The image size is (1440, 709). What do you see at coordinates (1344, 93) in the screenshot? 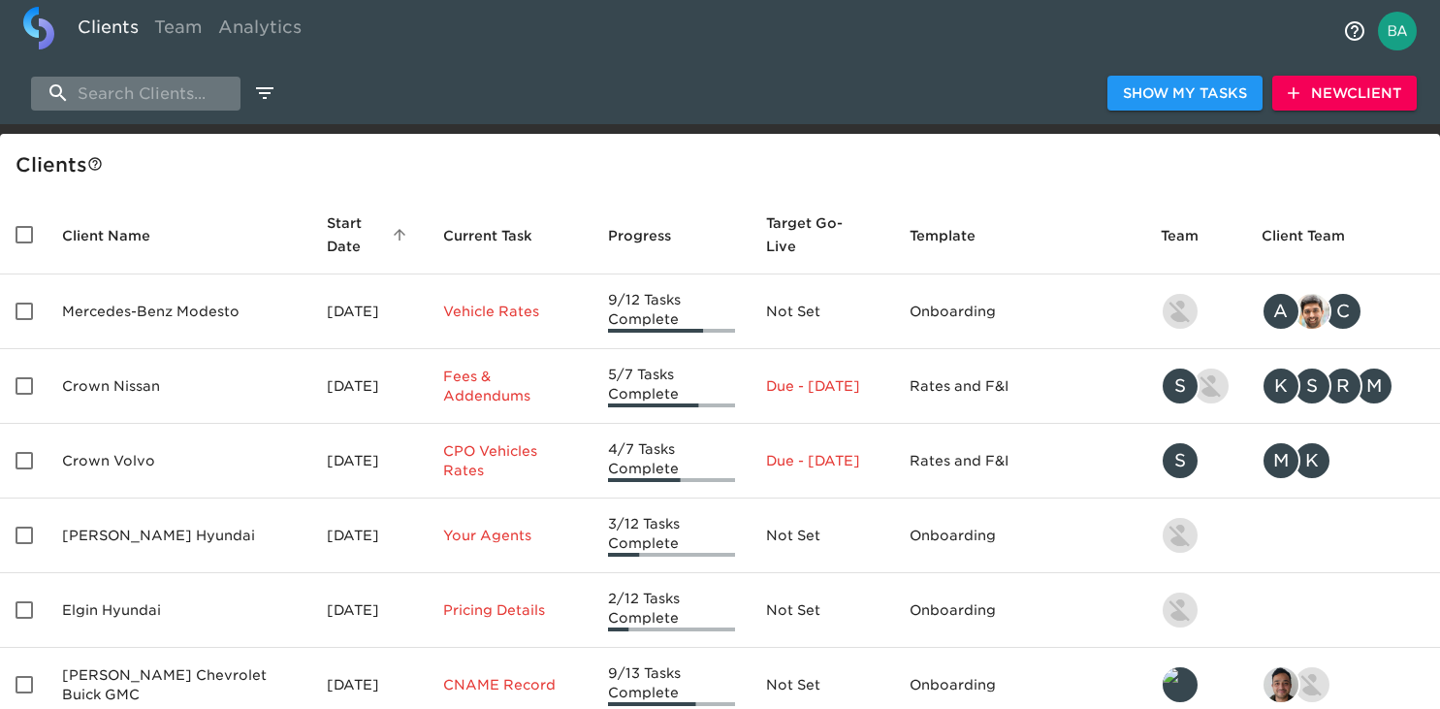
I see `span: New Client` at bounding box center [1344, 93].